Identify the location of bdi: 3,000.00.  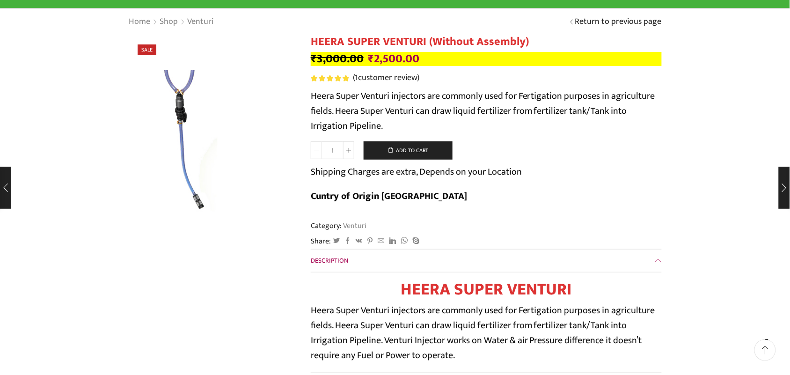
(337, 59).